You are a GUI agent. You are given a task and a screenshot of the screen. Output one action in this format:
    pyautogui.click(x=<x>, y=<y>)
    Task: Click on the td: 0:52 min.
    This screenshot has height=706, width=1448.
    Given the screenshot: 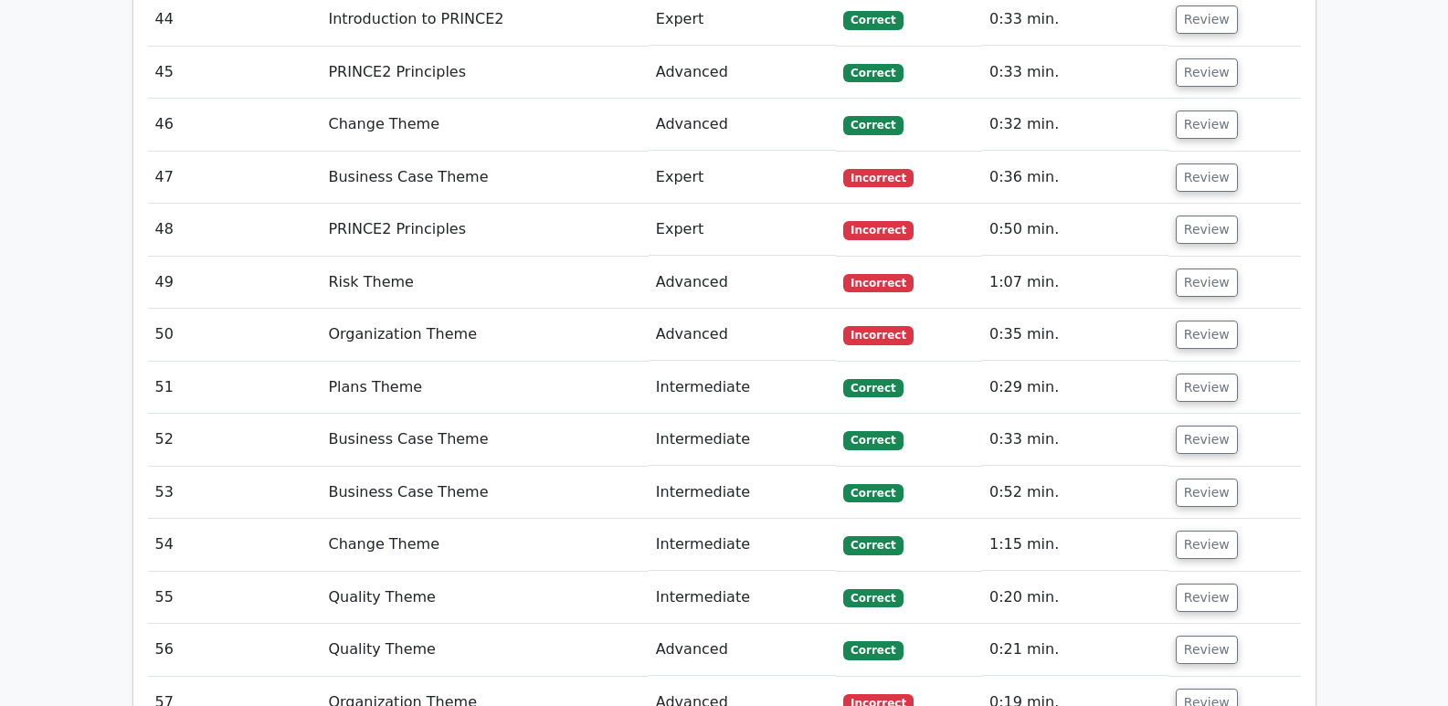 What is the action you would take?
    pyautogui.click(x=1075, y=492)
    